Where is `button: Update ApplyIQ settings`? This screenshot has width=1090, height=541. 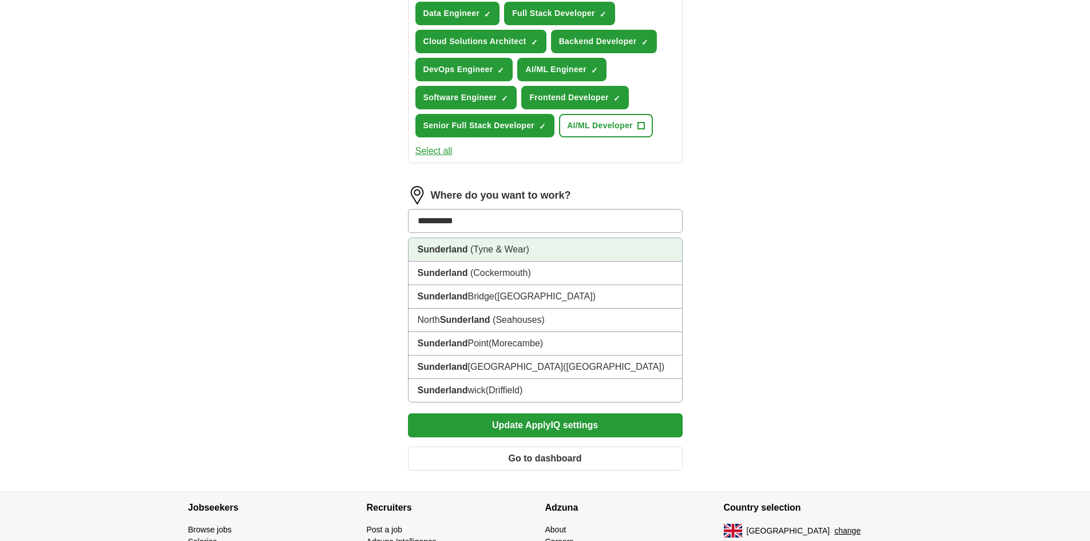 button: Update ApplyIQ settings is located at coordinates (545, 425).